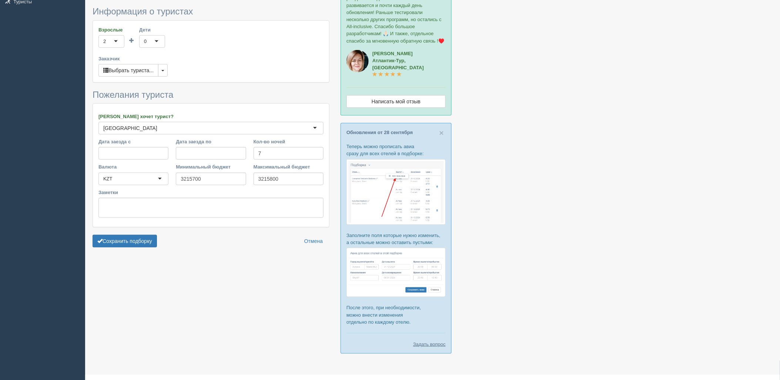 The width and height of the screenshot is (780, 380). Describe the element at coordinates (396, 314) in the screenshot. I see `p: После этого, при необходимости, можно внести изменения отдельно по каждому отелю.` at that location.